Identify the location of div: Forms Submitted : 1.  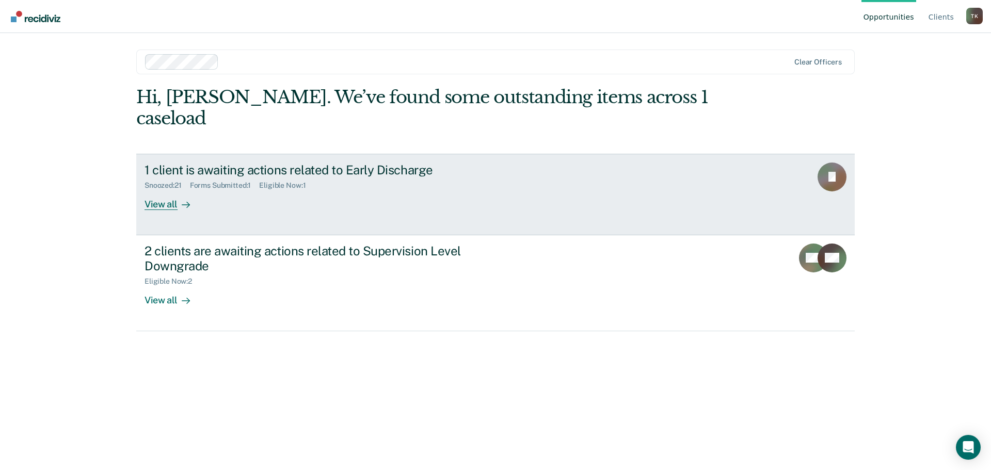
(225, 185).